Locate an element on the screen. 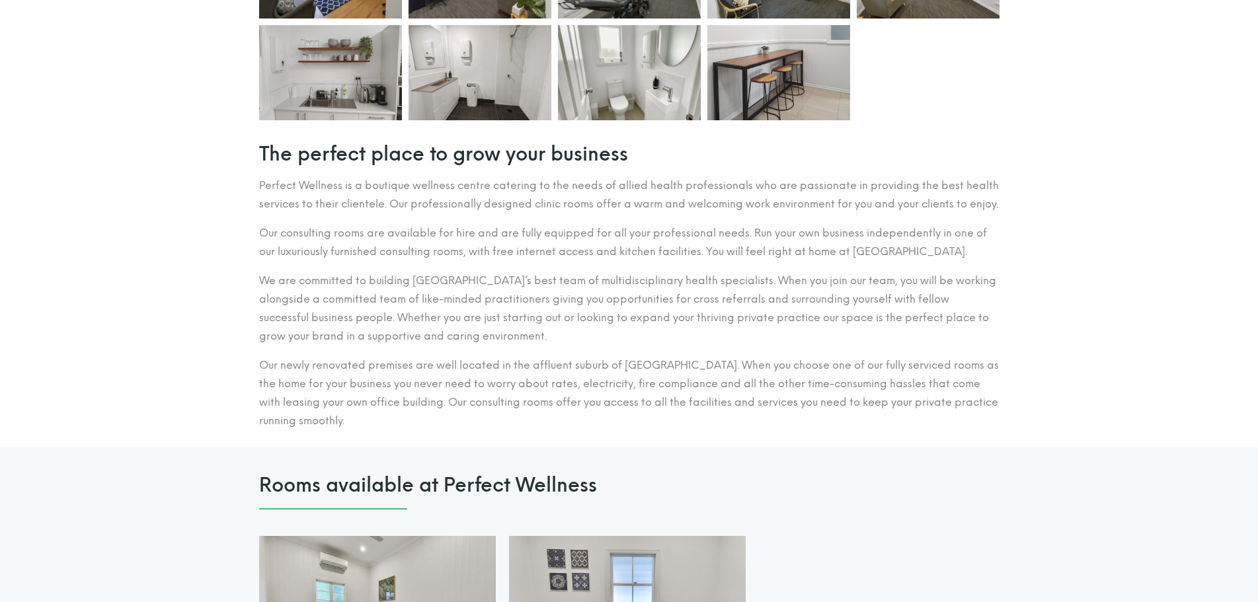  h2: The perfect place to grow your business is located at coordinates (629, 153).